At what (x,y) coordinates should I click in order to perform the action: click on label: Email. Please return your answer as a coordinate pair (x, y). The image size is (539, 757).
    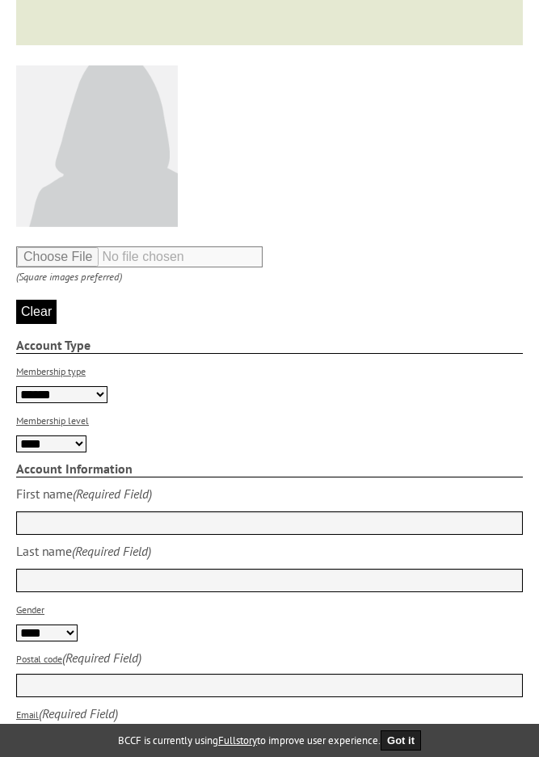
    Looking at the image, I should click on (27, 715).